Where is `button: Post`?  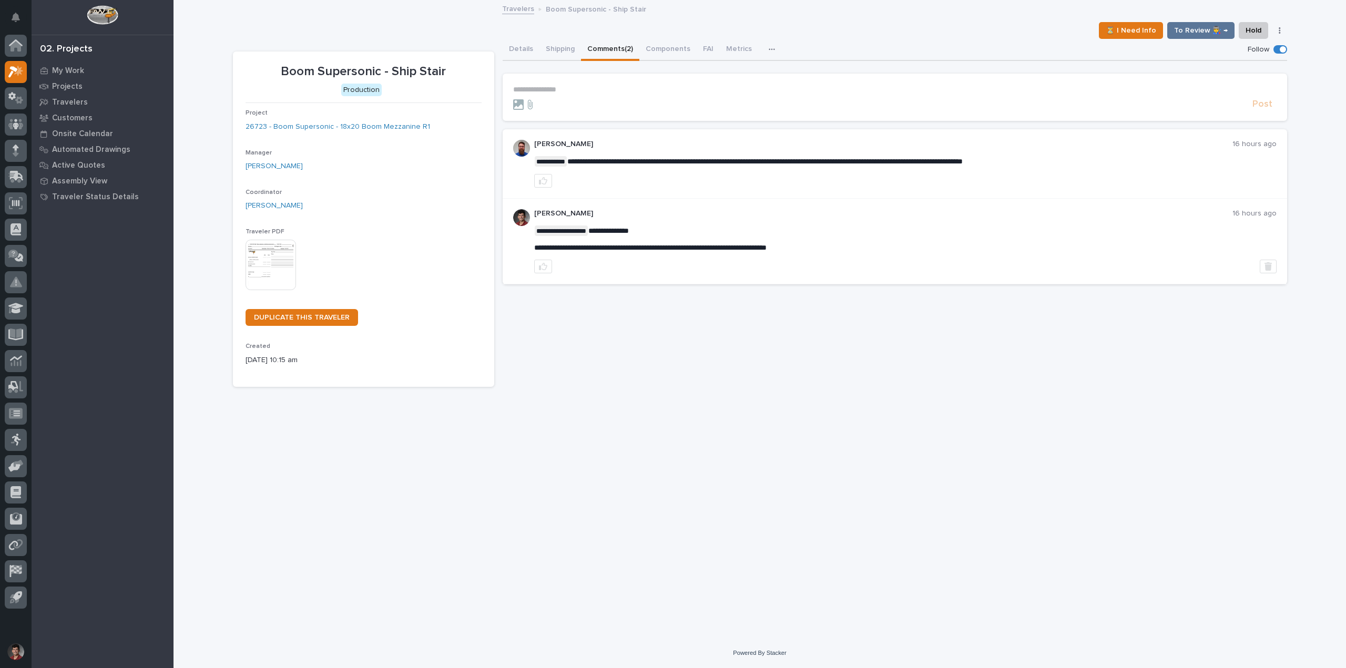
button: Post is located at coordinates (1262, 104).